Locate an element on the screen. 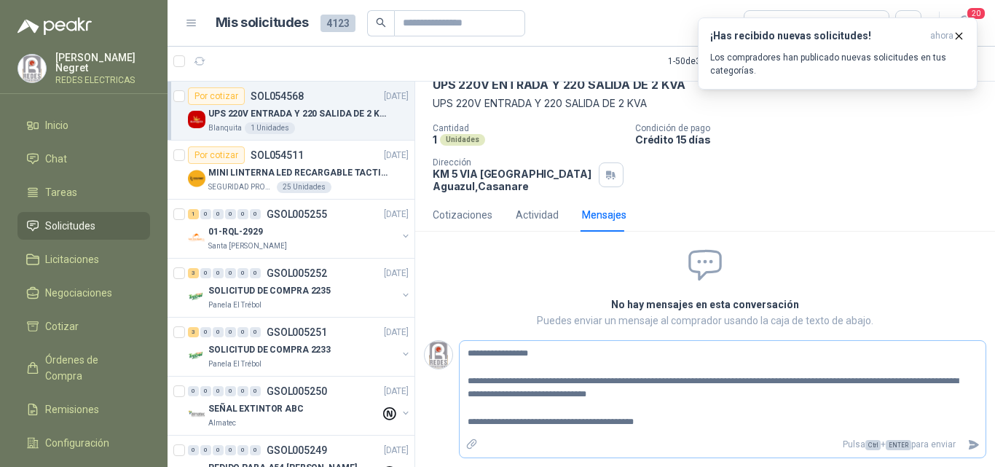 The width and height of the screenshot is (995, 467). span: Remisiones is located at coordinates (72, 409).